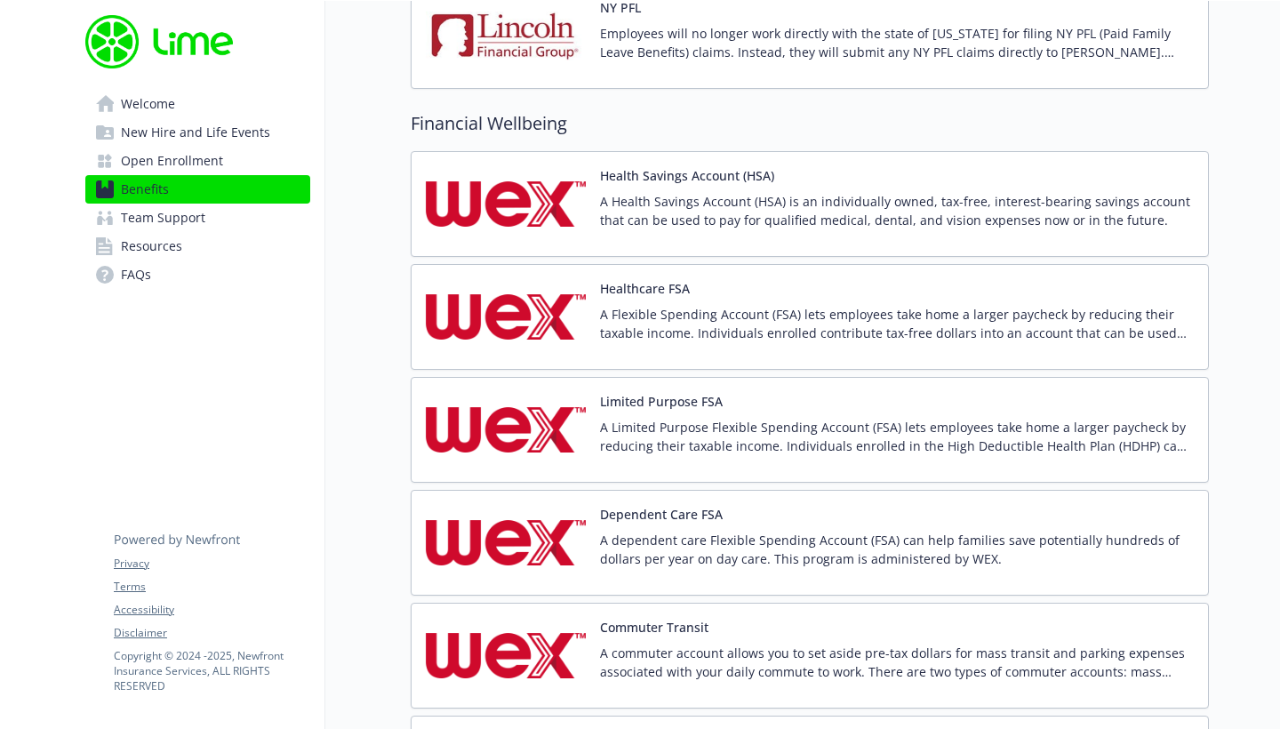  What do you see at coordinates (163, 218) in the screenshot?
I see `span: Team Support` at bounding box center [163, 218].